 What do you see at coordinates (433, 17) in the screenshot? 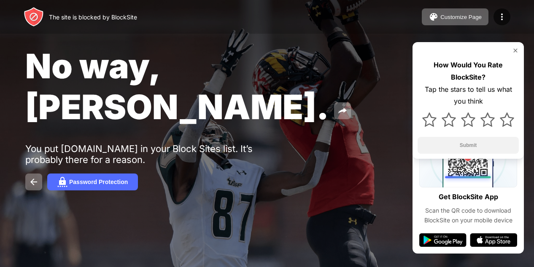
I see `img: pallet.svg` at bounding box center [433, 17].